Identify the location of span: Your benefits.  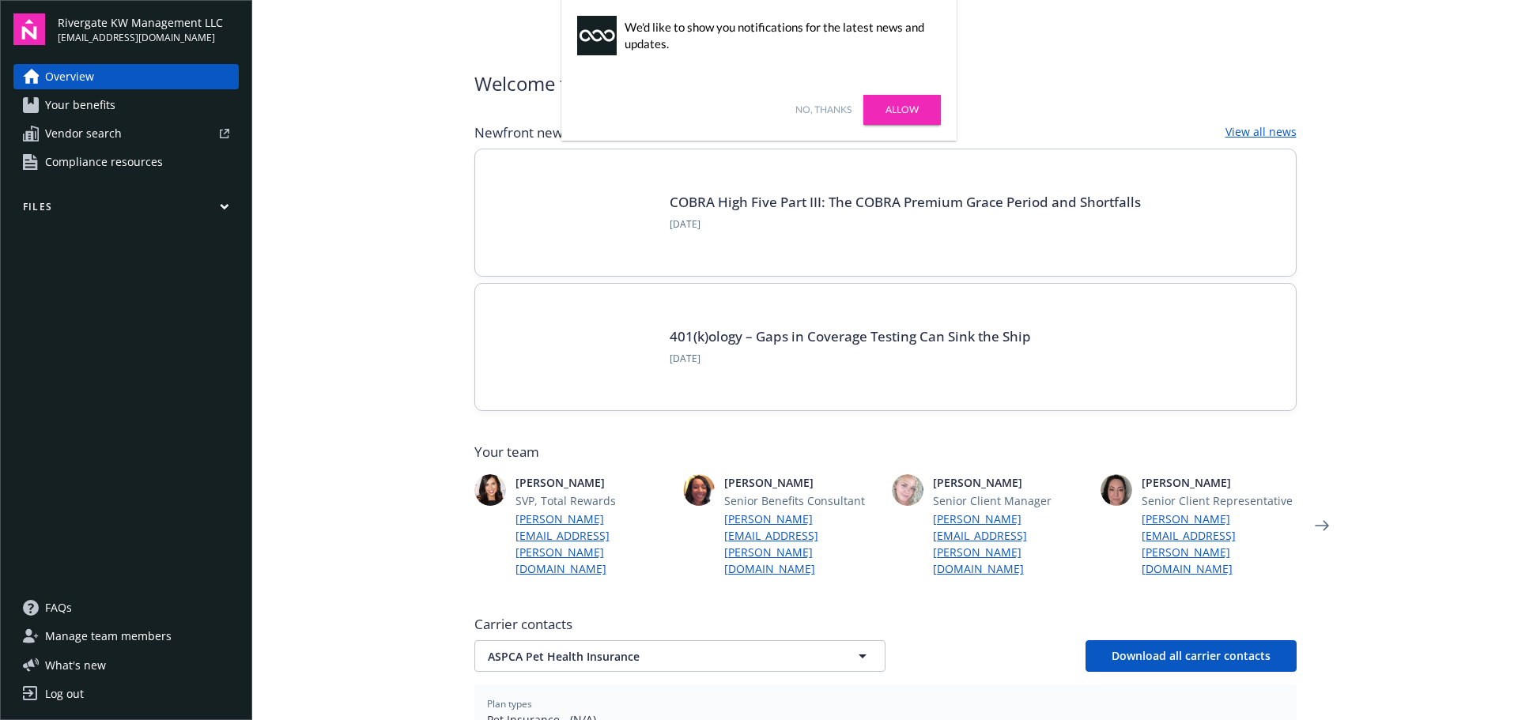
(80, 105).